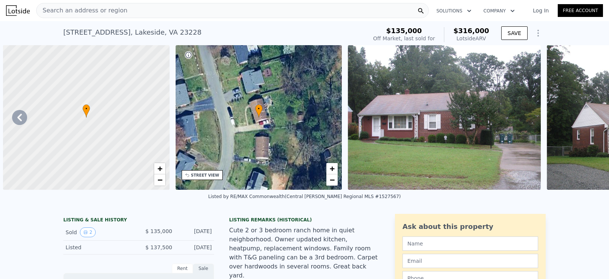  Describe the element at coordinates (471, 38) in the screenshot. I see `div: Lotside ARV` at that location.